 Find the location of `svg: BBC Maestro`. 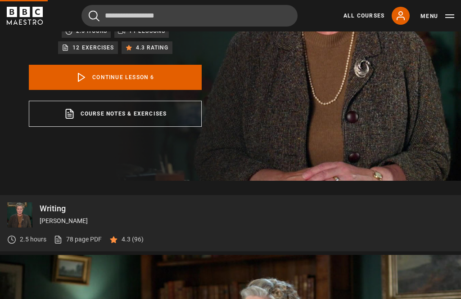

svg: BBC Maestro is located at coordinates (25, 16).